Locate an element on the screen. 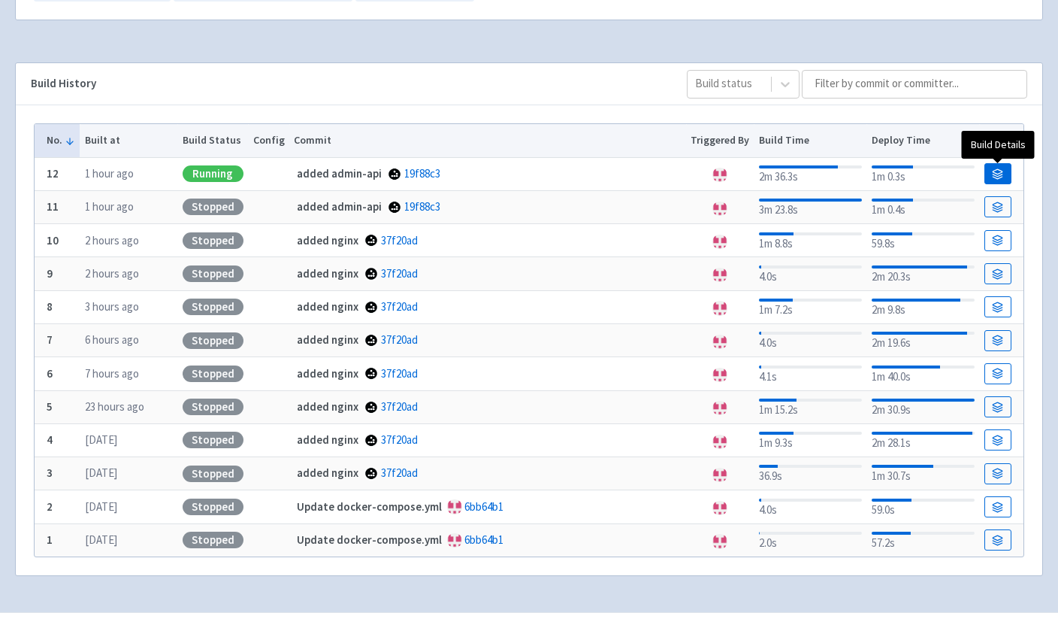 The image size is (1058, 625). time: 3 hours ago is located at coordinates (112, 306).